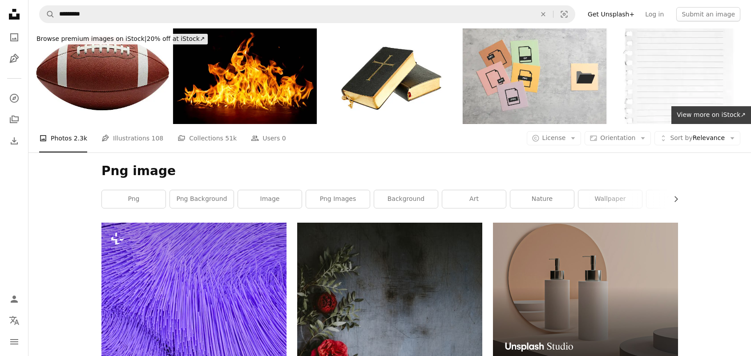  Describe the element at coordinates (554, 138) in the screenshot. I see `button: License` at that location.